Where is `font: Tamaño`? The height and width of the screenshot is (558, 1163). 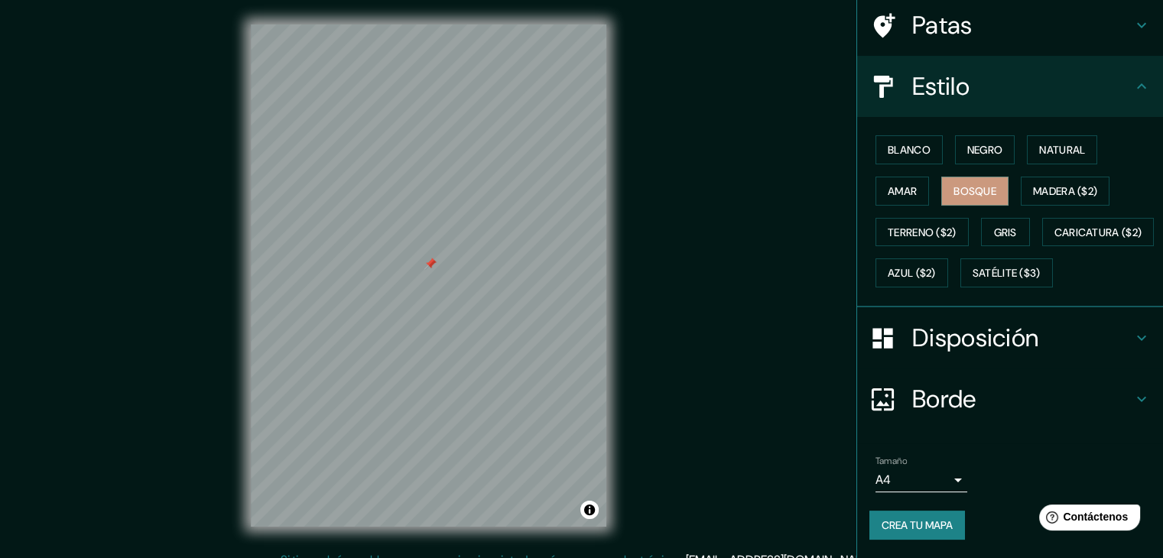
font: Tamaño is located at coordinates (891, 461).